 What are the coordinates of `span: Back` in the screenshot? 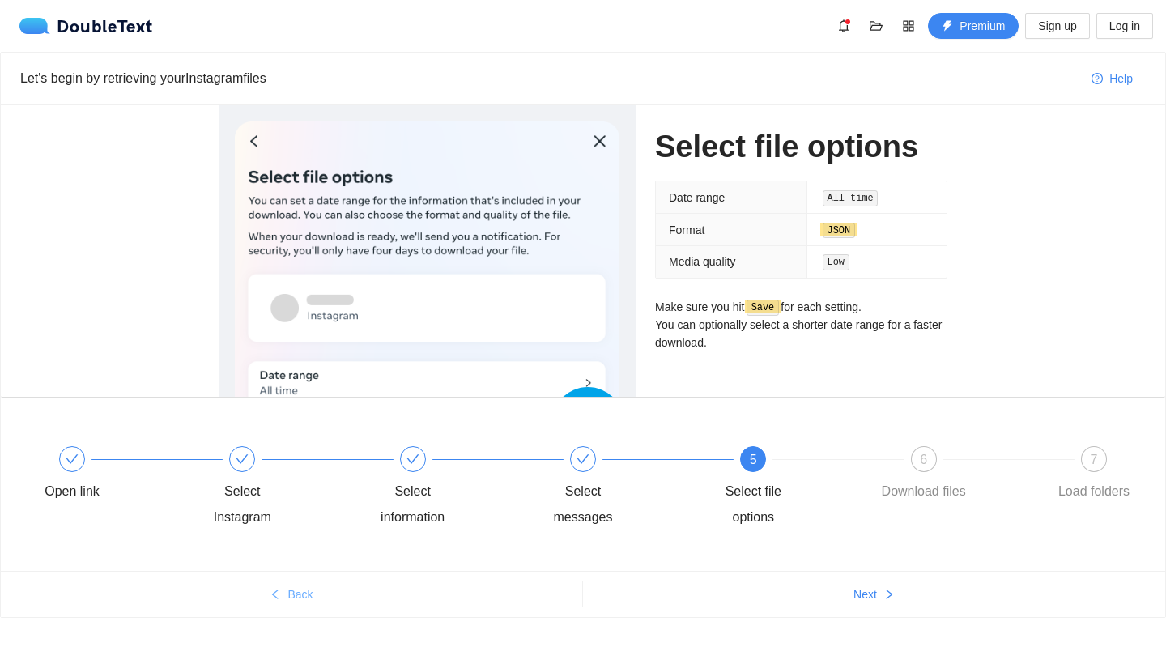 It's located at (300, 594).